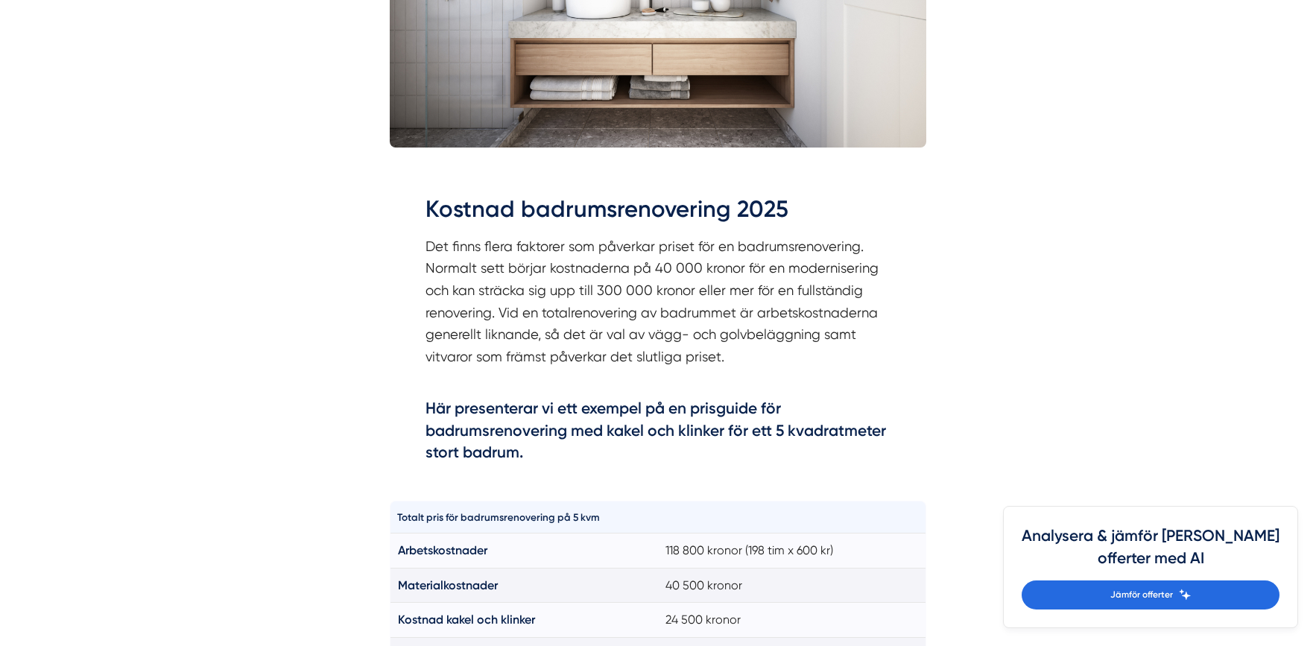 This screenshot has height=646, width=1316. Describe the element at coordinates (524, 517) in the screenshot. I see `th: Totalt pris för badrumsrenovering på 5 kvm` at that location.